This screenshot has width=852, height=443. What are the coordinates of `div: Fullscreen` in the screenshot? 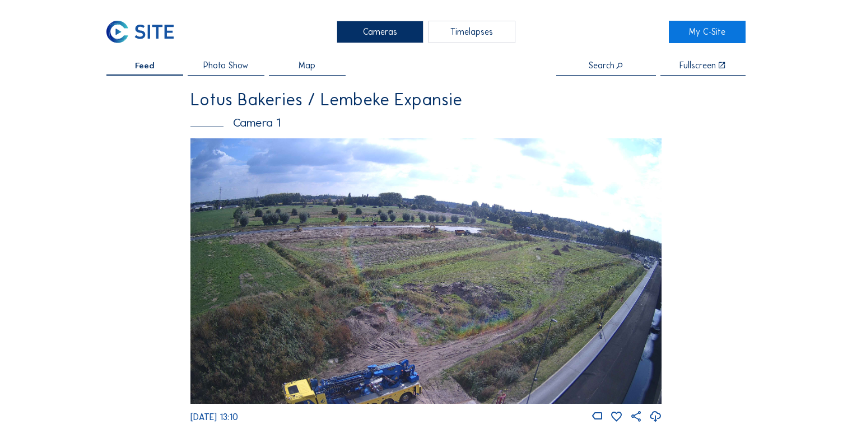 It's located at (698, 65).